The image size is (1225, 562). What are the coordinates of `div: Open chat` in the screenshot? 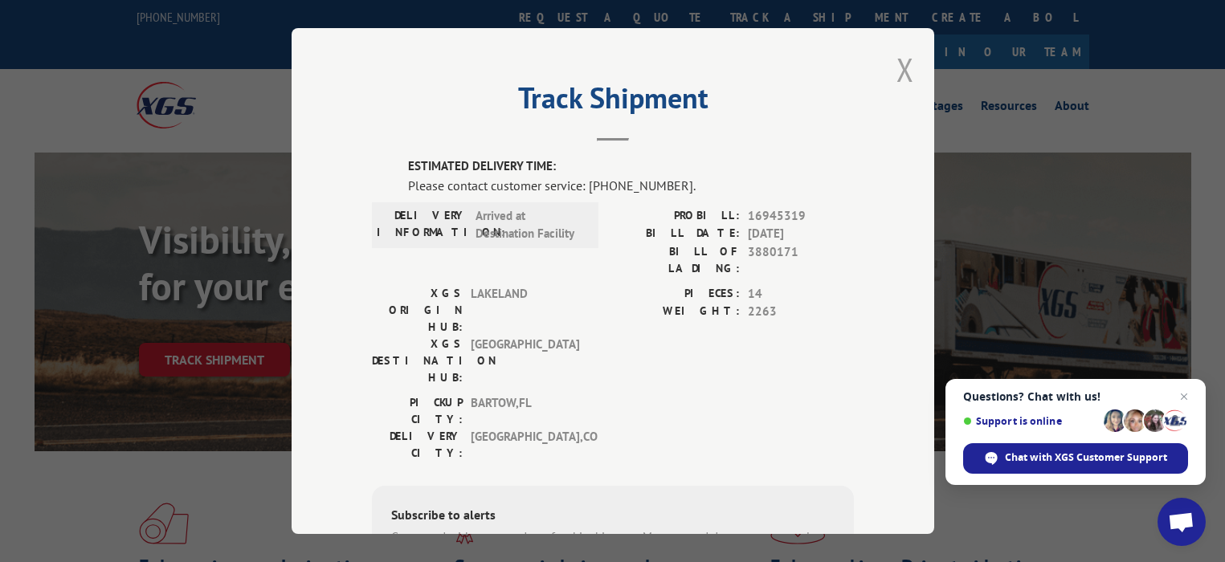 It's located at (1181, 522).